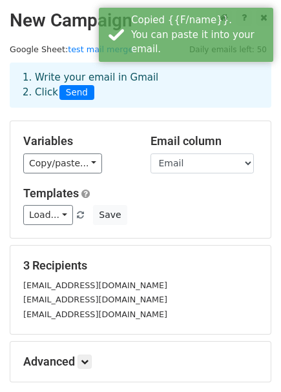  I want to click on h5: Email column, so click(204, 141).